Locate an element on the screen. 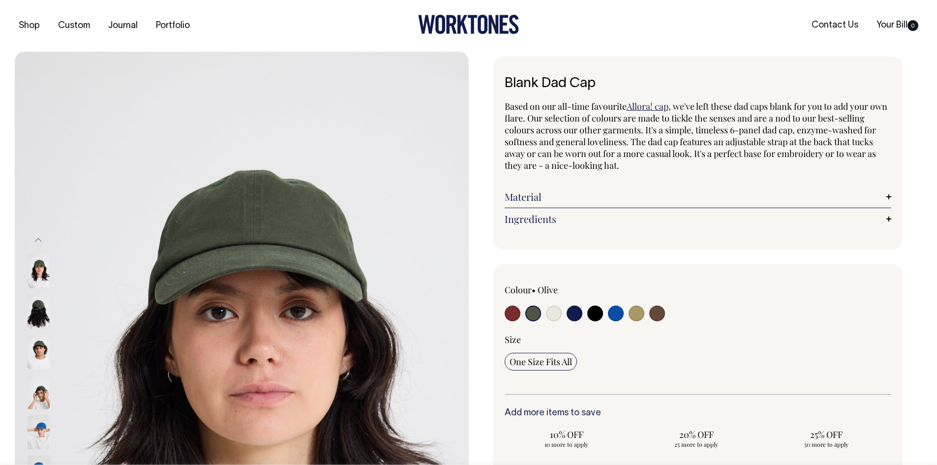 The width and height of the screenshot is (937, 465). h6: Add more items to save is located at coordinates (698, 413).